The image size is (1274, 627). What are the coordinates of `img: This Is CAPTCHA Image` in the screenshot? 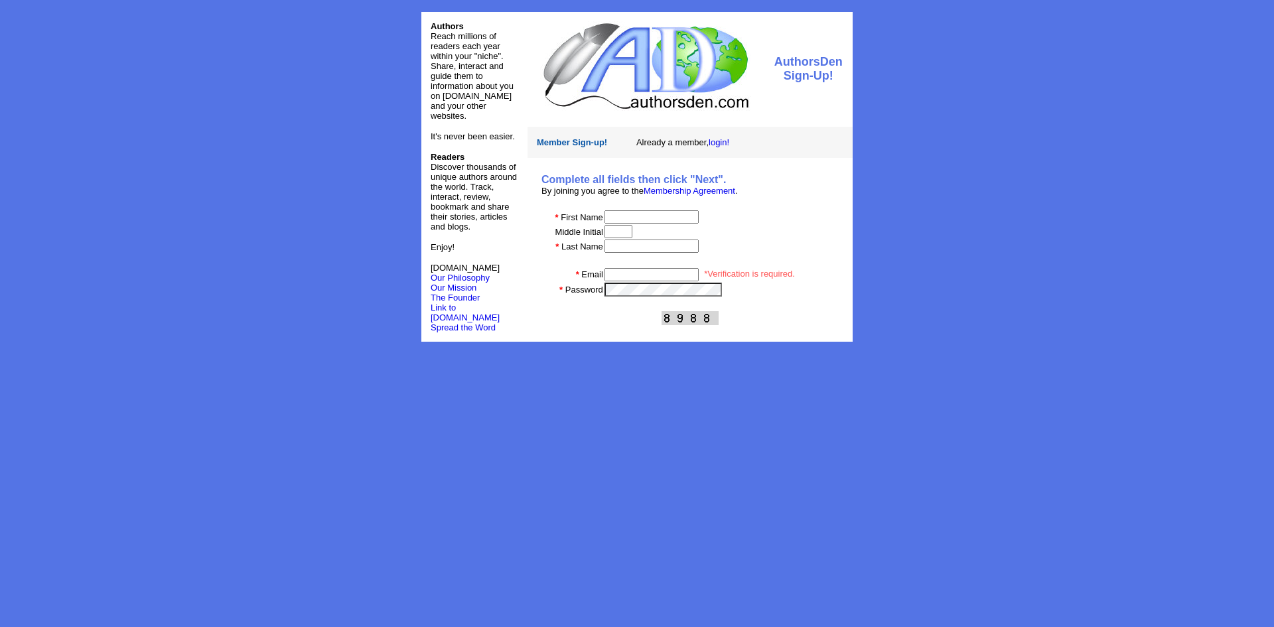 It's located at (690, 318).